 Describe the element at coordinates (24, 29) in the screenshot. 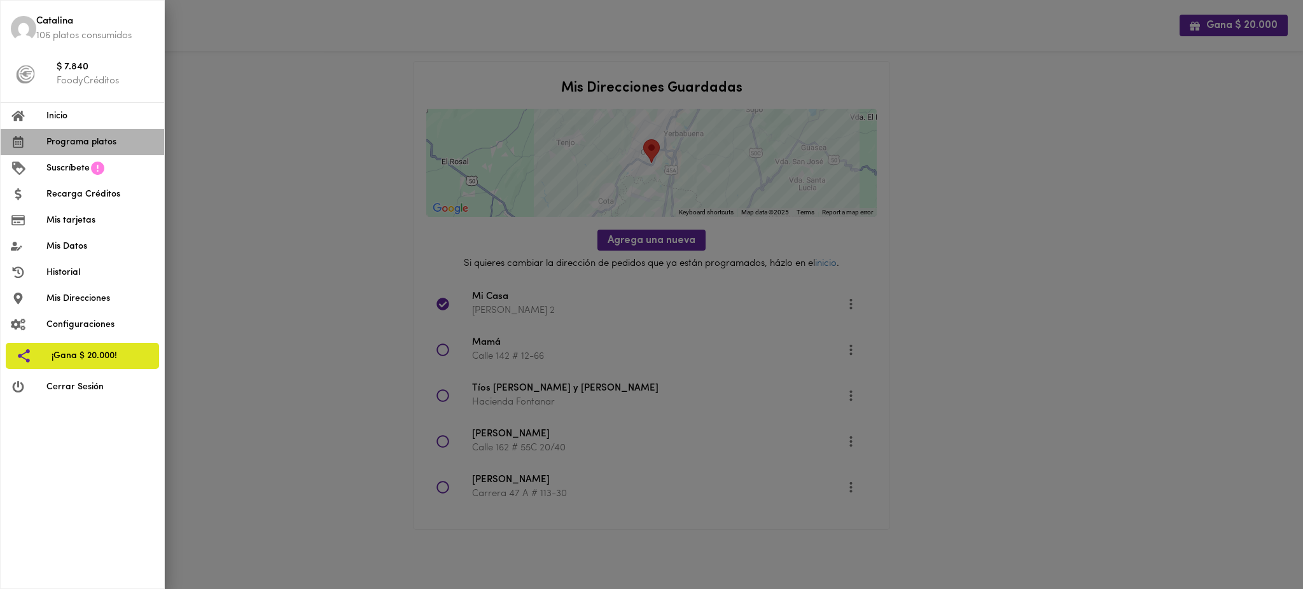

I see `img: Catalina` at that location.